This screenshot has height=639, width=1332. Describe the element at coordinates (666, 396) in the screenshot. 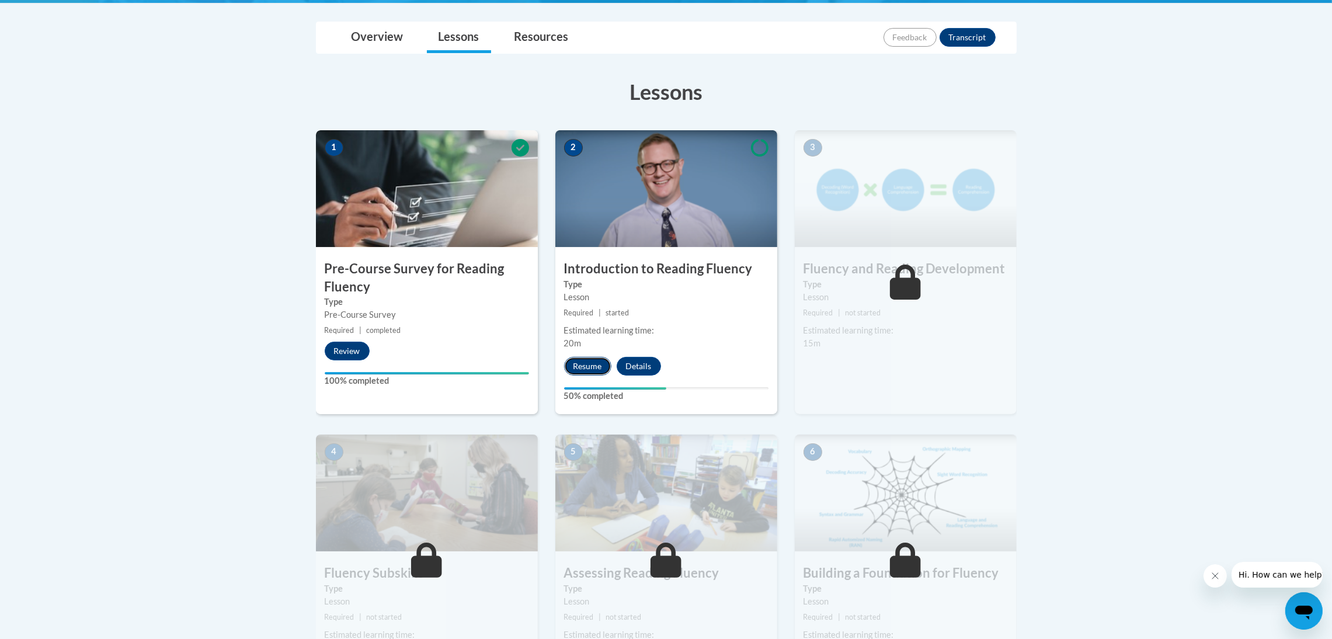

I see `label: 50% completed` at that location.